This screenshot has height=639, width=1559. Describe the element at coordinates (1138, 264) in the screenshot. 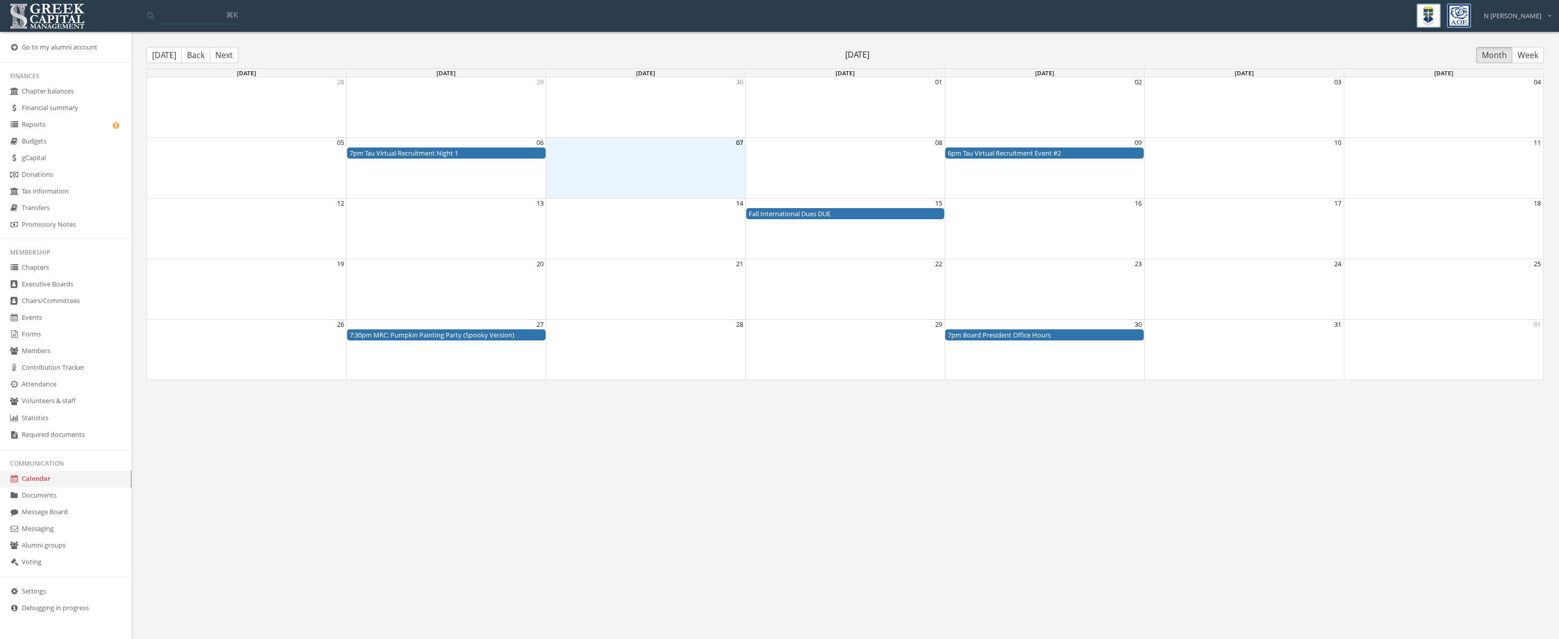

I see `button: 23` at that location.